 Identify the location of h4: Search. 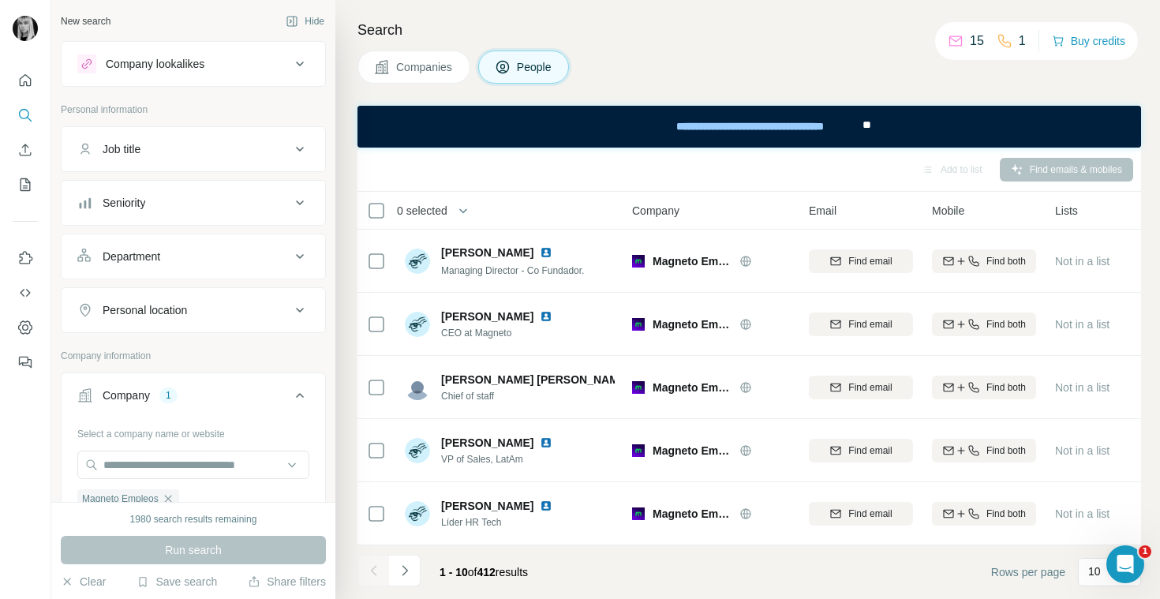
(749, 30).